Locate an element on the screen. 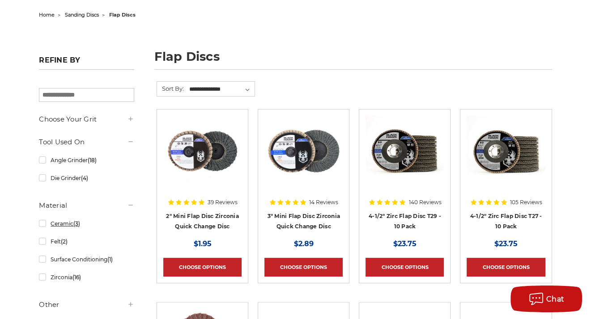 Image resolution: width=591 pixels, height=319 pixels. a: 2" Mini Flap Disc Zirconia Quick Change Disc is located at coordinates (202, 221).